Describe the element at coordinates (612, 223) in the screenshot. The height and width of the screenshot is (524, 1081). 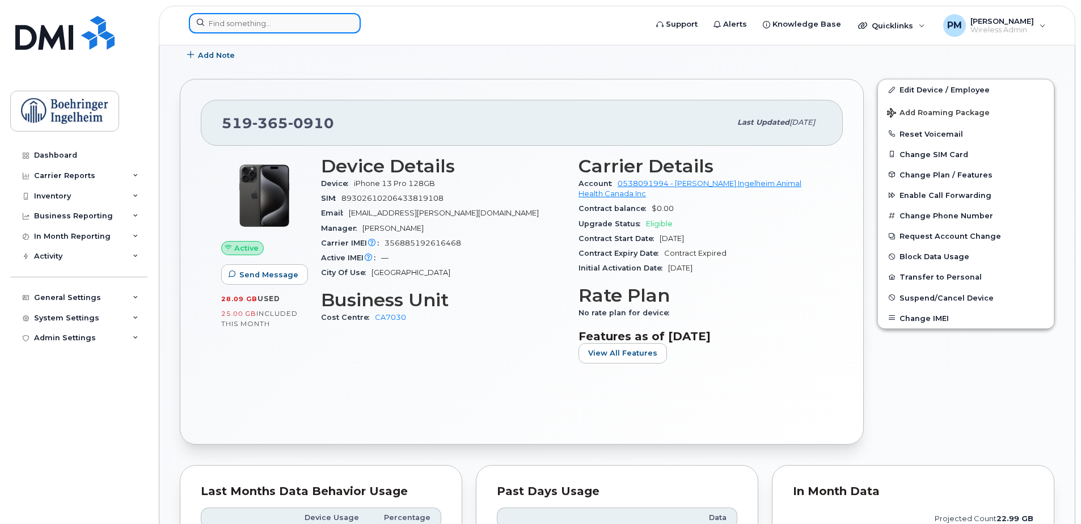
I see `span: Upgrade Status` at that location.